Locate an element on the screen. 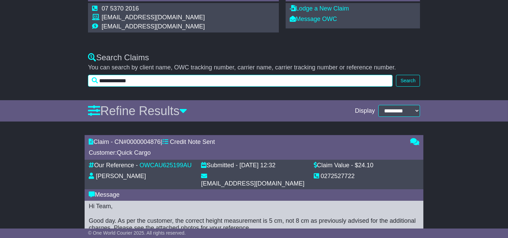  div: 0272527722 is located at coordinates (338, 176).